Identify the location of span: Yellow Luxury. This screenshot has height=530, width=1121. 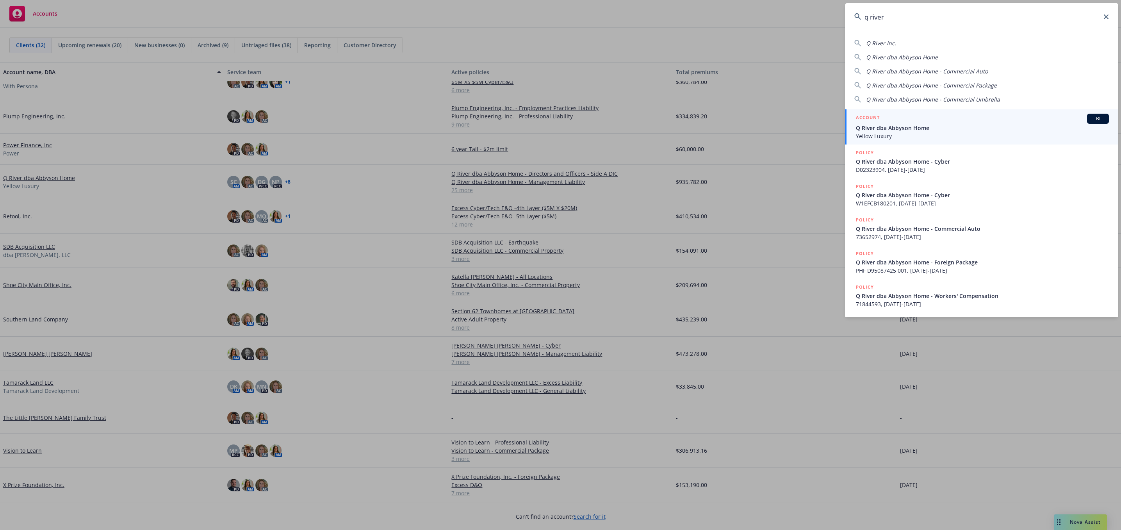
(982, 136).